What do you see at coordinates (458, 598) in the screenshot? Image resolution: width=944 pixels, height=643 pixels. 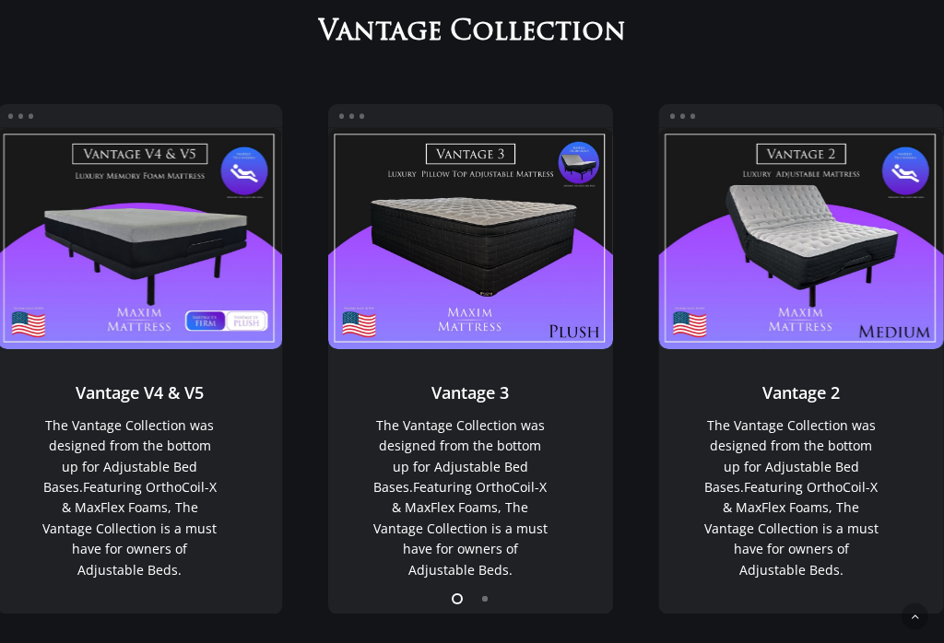 I see `li: Page dot 1` at bounding box center [458, 598].